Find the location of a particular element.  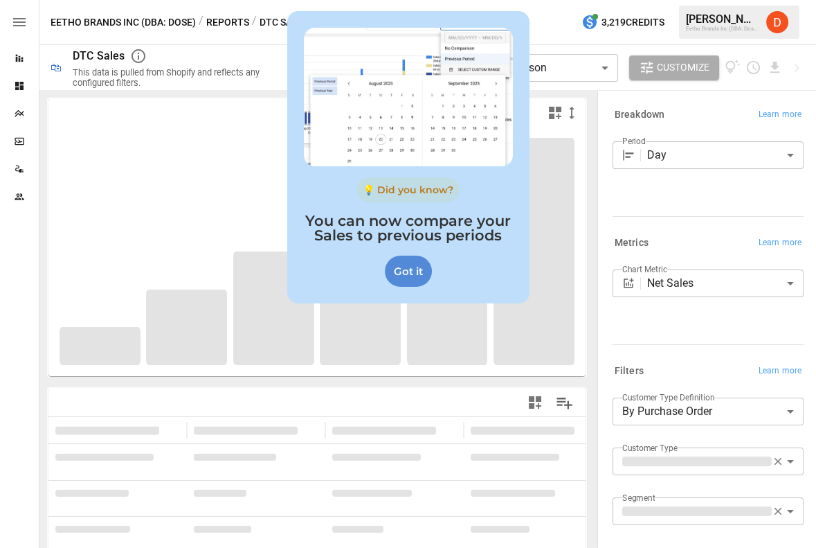

div: No Comparison is located at coordinates (544, 68).